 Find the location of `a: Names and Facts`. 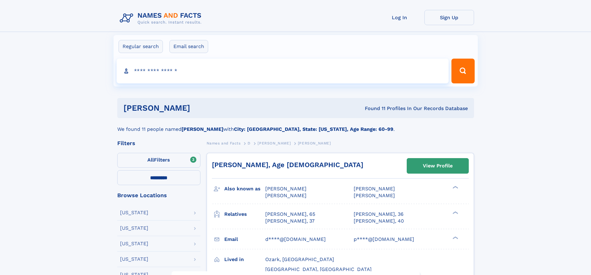

a: Names and Facts is located at coordinates (224, 143).